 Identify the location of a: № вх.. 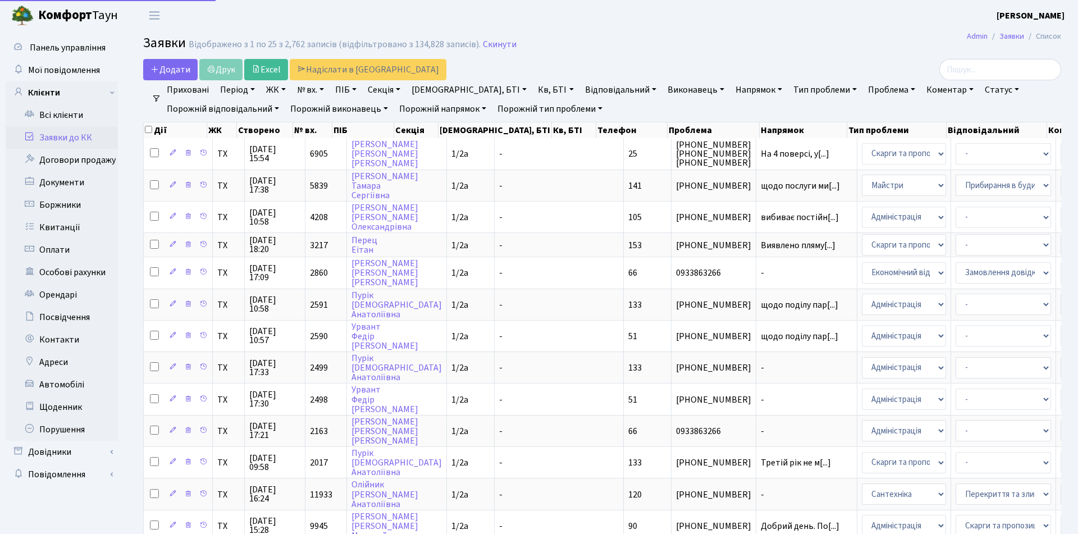
(310, 90).